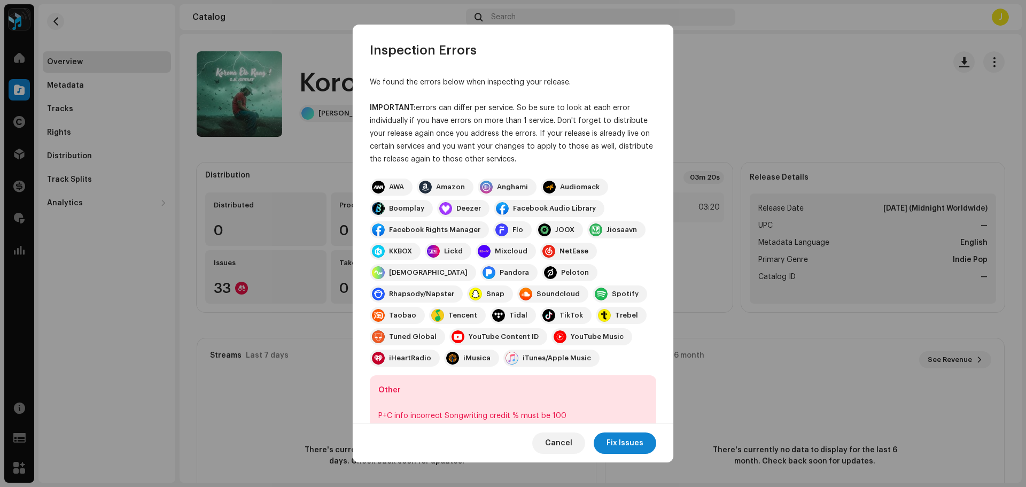 This screenshot has width=1026, height=487. Describe the element at coordinates (571, 315) in the screenshot. I see `div: TikTok` at that location.